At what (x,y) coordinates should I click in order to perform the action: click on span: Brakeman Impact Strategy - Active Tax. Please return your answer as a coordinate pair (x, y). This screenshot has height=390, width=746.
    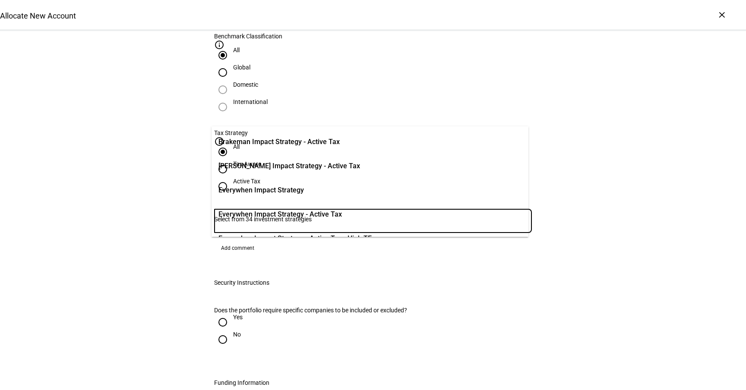
    Looking at the image, I should click on (279, 142).